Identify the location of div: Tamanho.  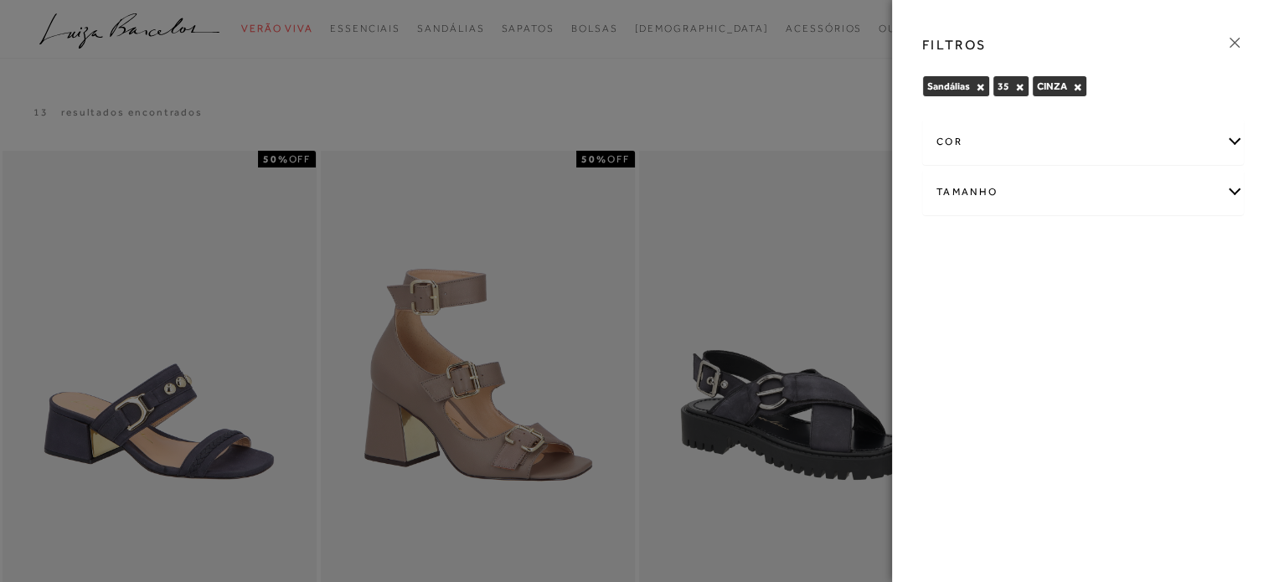
(1083, 192).